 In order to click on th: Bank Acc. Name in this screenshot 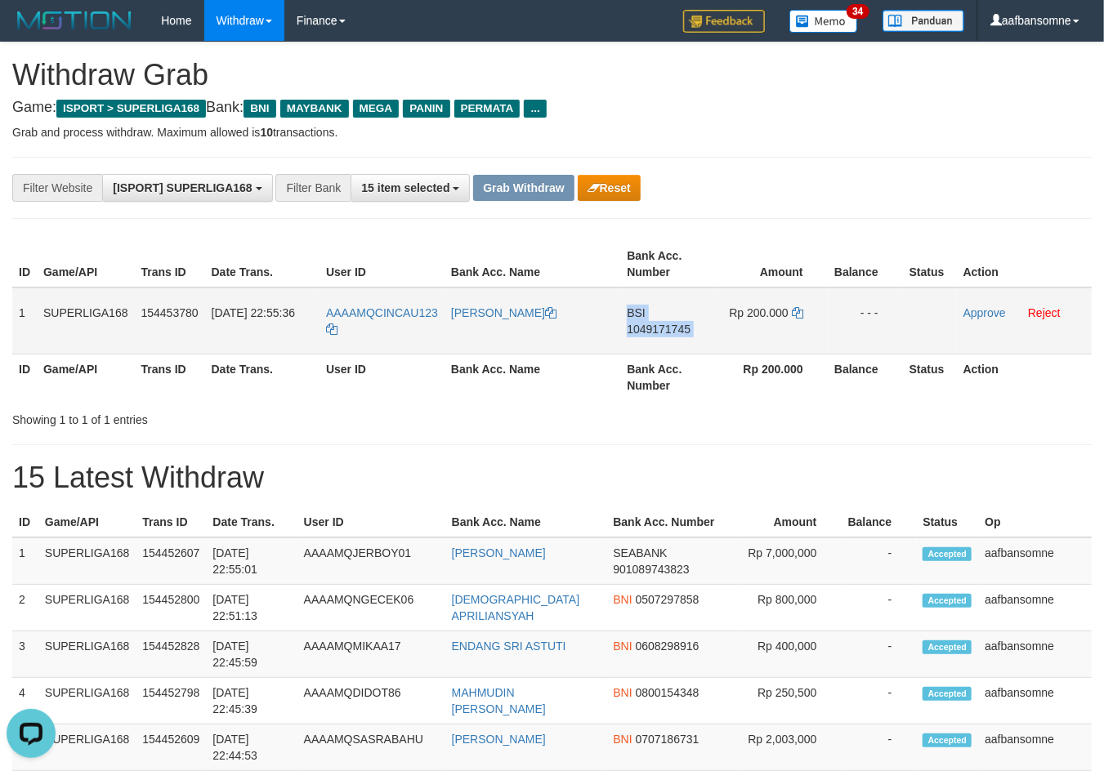, I will do `click(532, 377)`.